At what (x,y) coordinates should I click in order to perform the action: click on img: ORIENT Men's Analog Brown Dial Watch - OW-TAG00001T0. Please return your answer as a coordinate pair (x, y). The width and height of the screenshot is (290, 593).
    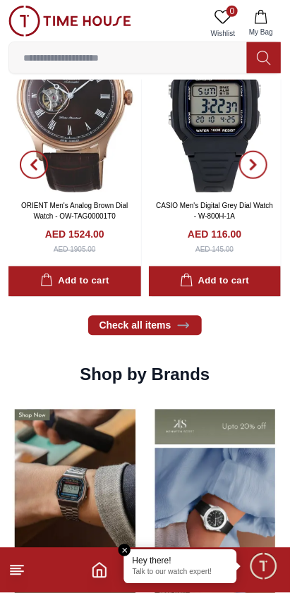
    Looking at the image, I should click on (75, 107).